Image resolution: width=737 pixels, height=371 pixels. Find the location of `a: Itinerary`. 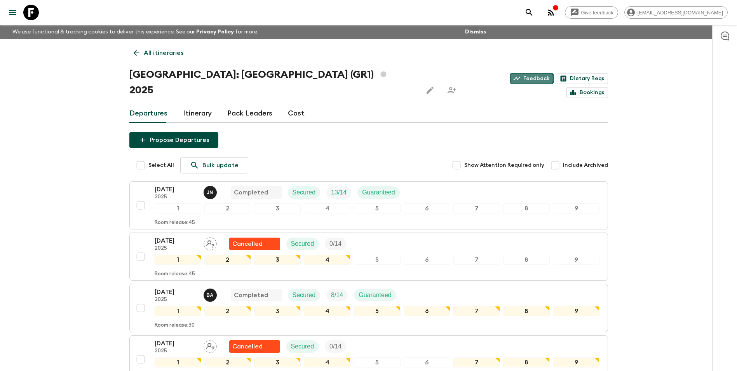

a: Itinerary is located at coordinates (197, 114).